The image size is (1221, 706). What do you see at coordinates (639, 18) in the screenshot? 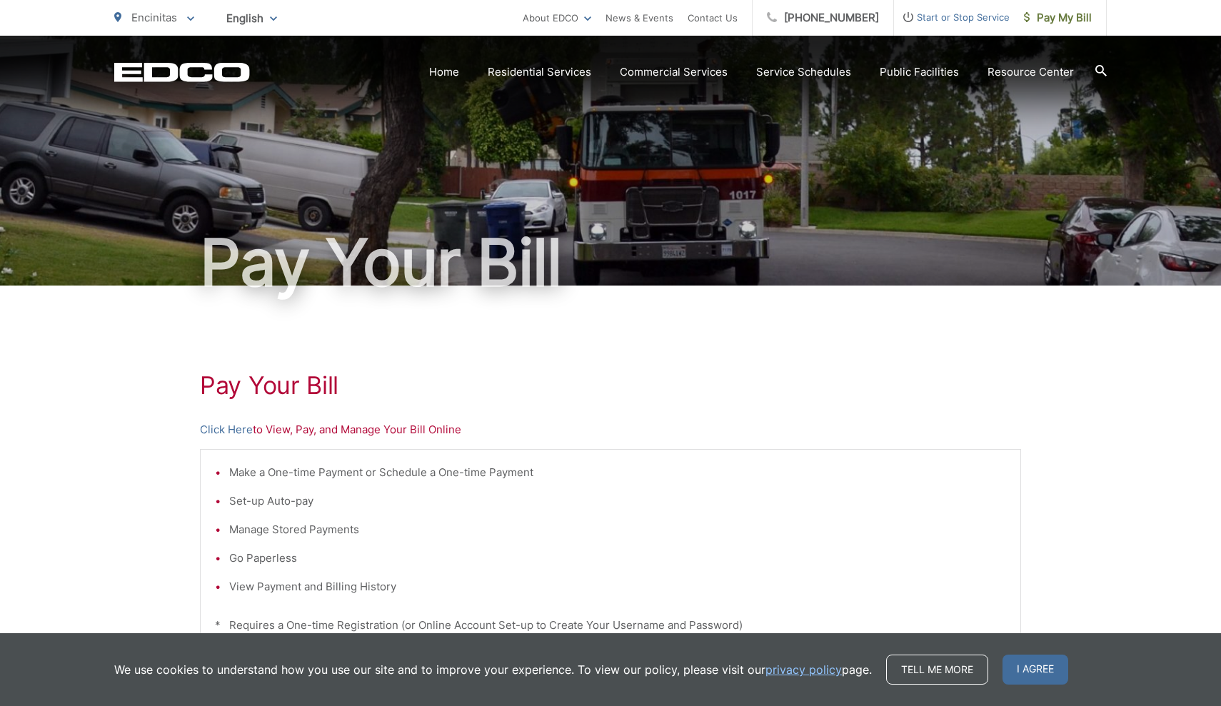
I see `a: News & Events` at bounding box center [639, 18].